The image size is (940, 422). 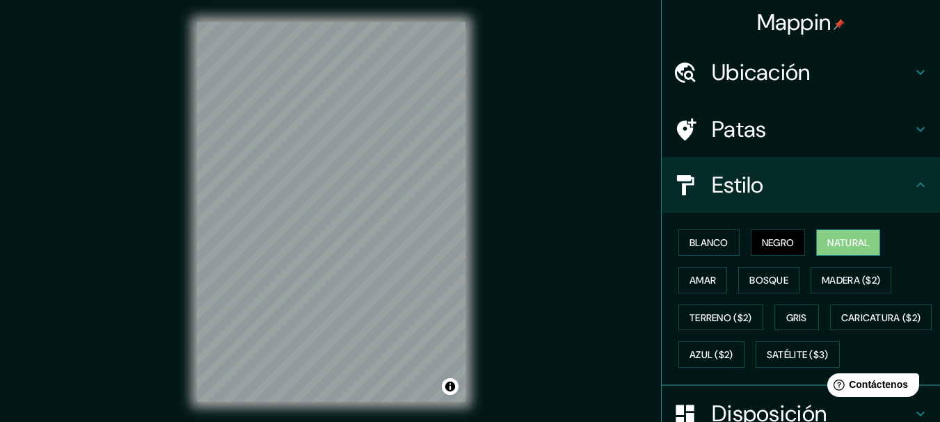 What do you see at coordinates (761, 72) in the screenshot?
I see `font: Ubicación` at bounding box center [761, 72].